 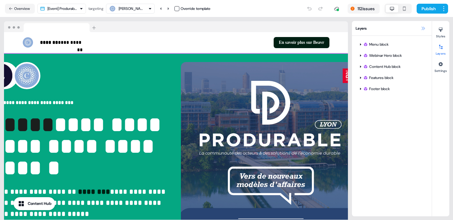 I want to click on button: Settings, so click(x=441, y=66).